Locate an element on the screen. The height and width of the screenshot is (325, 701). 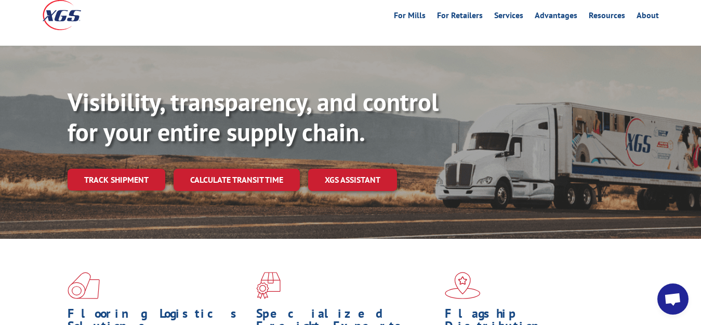
a: XGS ASSISTANT is located at coordinates (352, 180).